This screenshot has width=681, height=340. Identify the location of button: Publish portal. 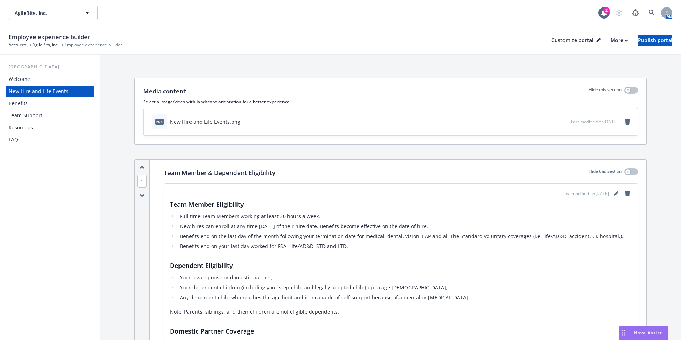
(655, 40).